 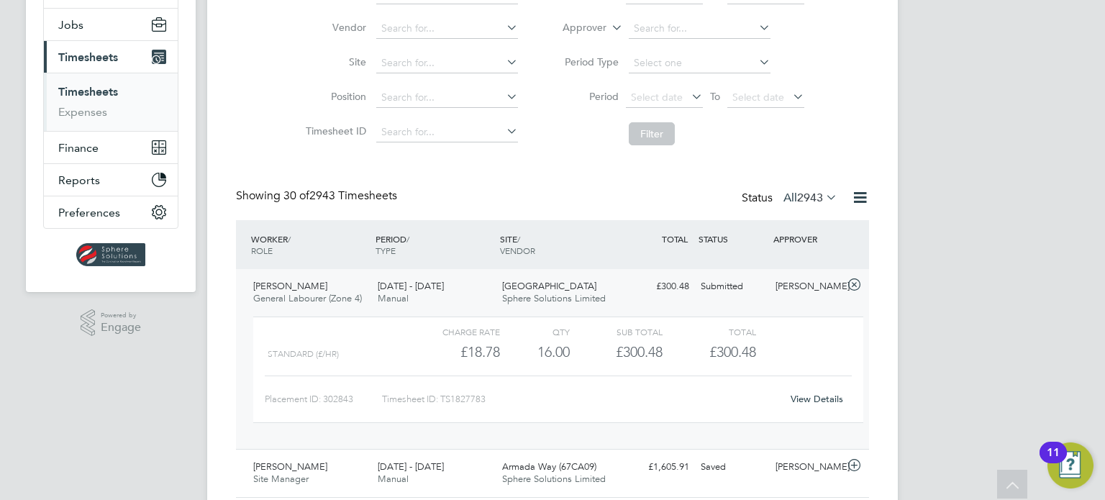 What do you see at coordinates (699, 63) in the screenshot?
I see `input: Select one` at bounding box center [699, 63].